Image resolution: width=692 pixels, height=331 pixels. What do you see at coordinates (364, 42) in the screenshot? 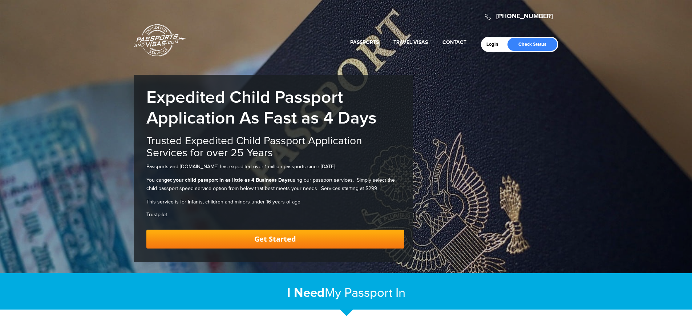
I see `a: Passports` at bounding box center [364, 42].